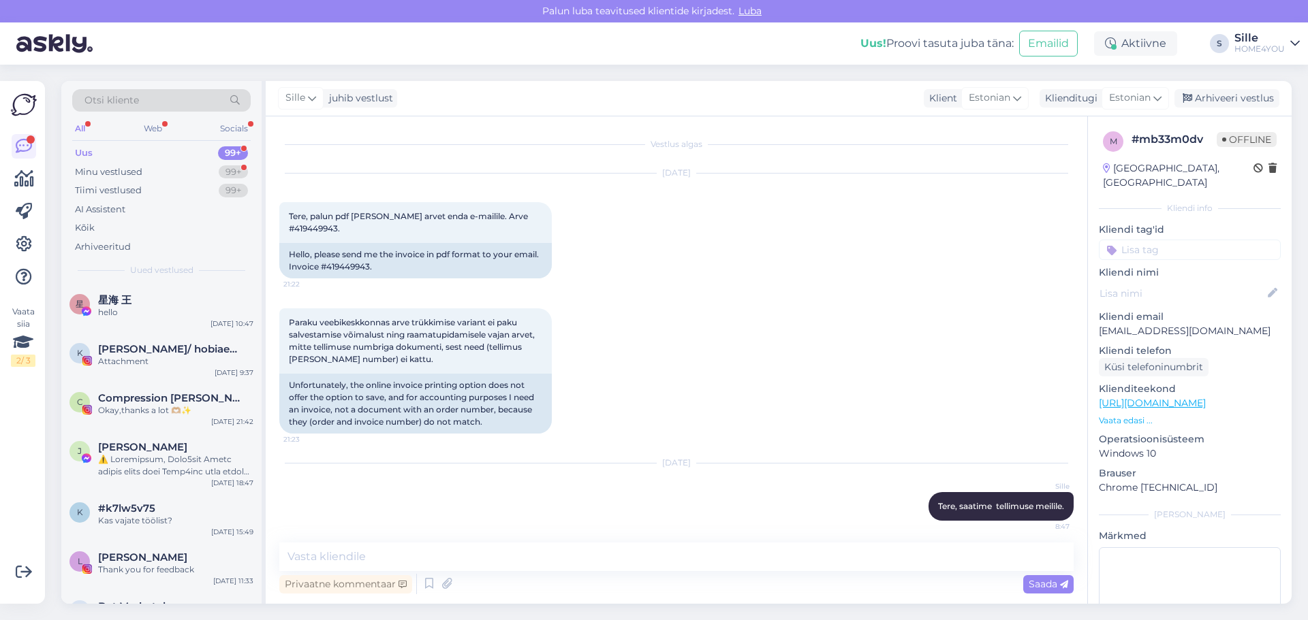 The image size is (1308, 620). Describe the element at coordinates (169, 349) in the screenshot. I see `span: Kairet Pintman/ hobiaednik🌺` at that location.